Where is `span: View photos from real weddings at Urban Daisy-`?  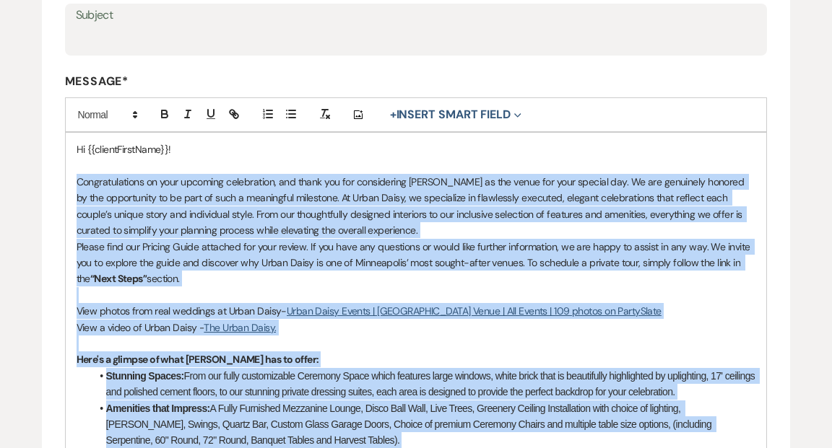 span: View photos from real weddings at Urban Daisy- is located at coordinates (181, 311).